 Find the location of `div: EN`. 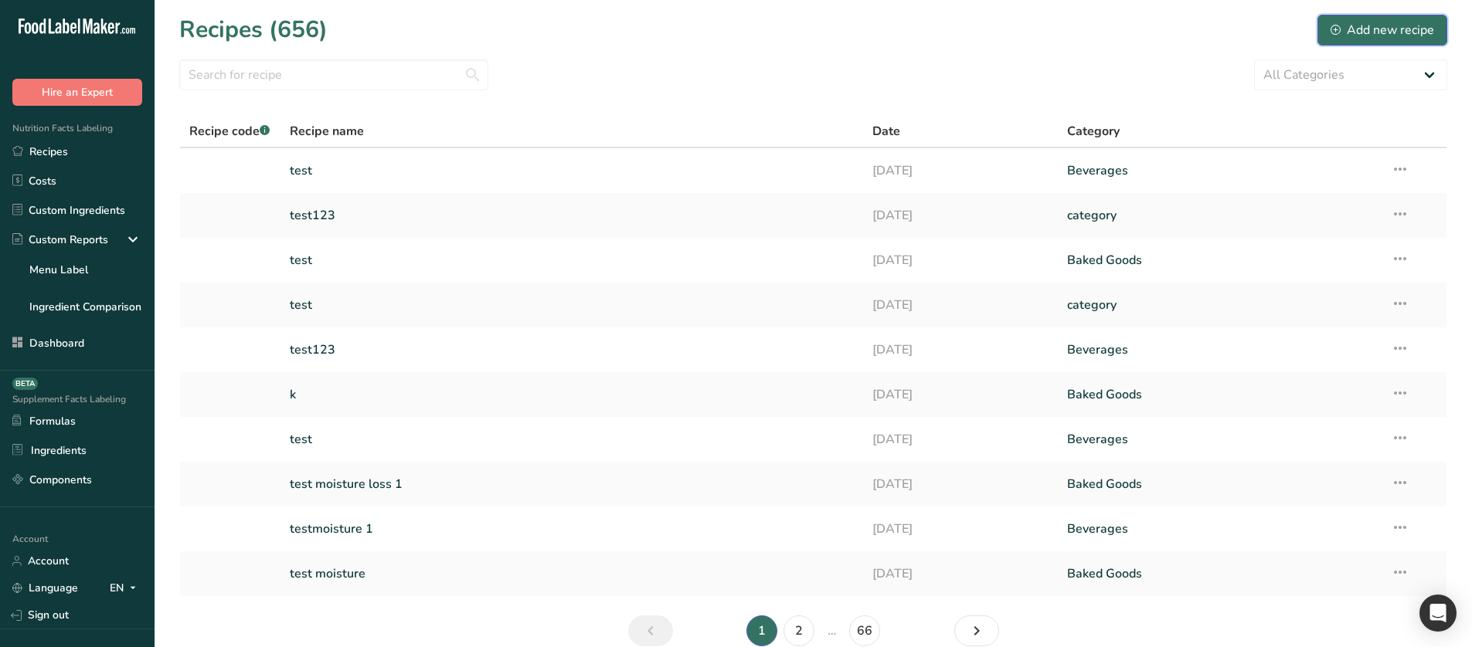

div: EN is located at coordinates (126, 589).